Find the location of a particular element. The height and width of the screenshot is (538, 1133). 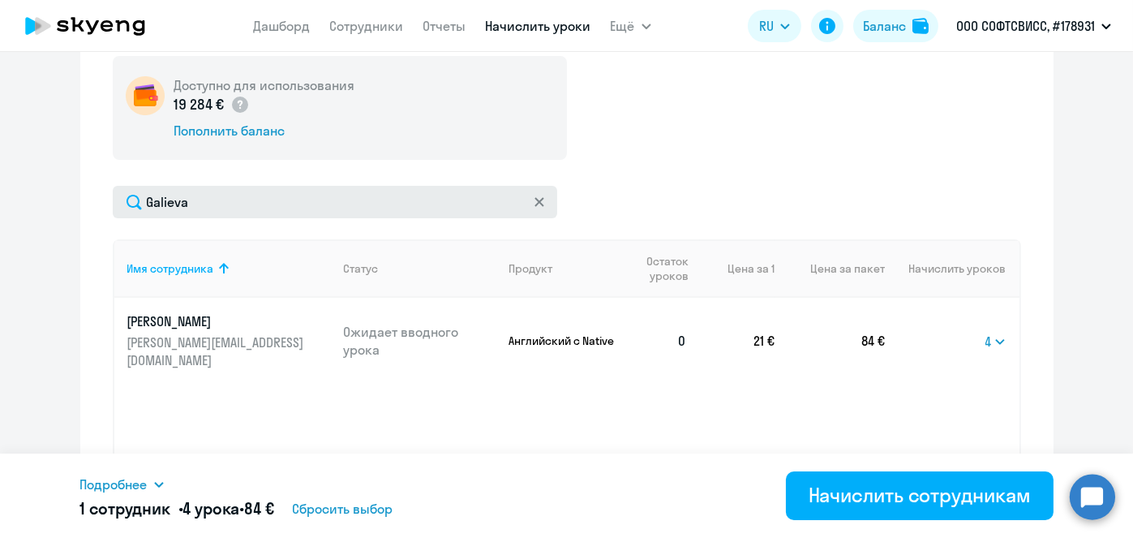

span: RU is located at coordinates (766, 26).